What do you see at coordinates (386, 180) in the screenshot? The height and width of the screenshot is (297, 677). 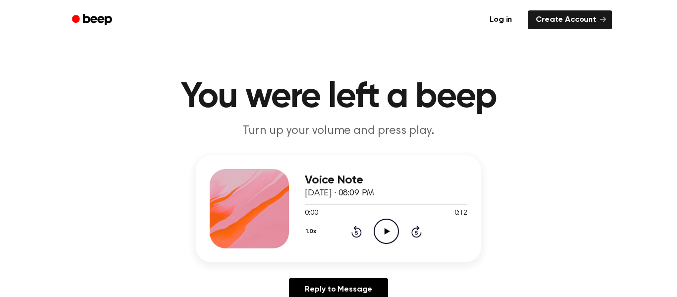 I see `h3: Voice Note` at bounding box center [386, 180].